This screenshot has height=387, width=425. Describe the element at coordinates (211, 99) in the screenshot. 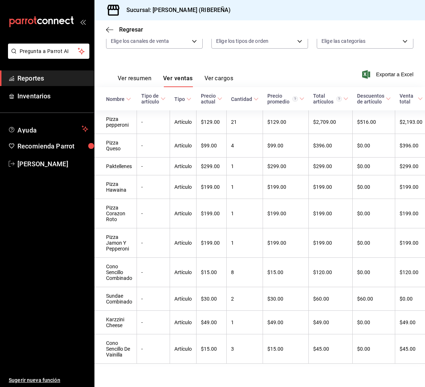

I see `span: Precio actual` at that location.